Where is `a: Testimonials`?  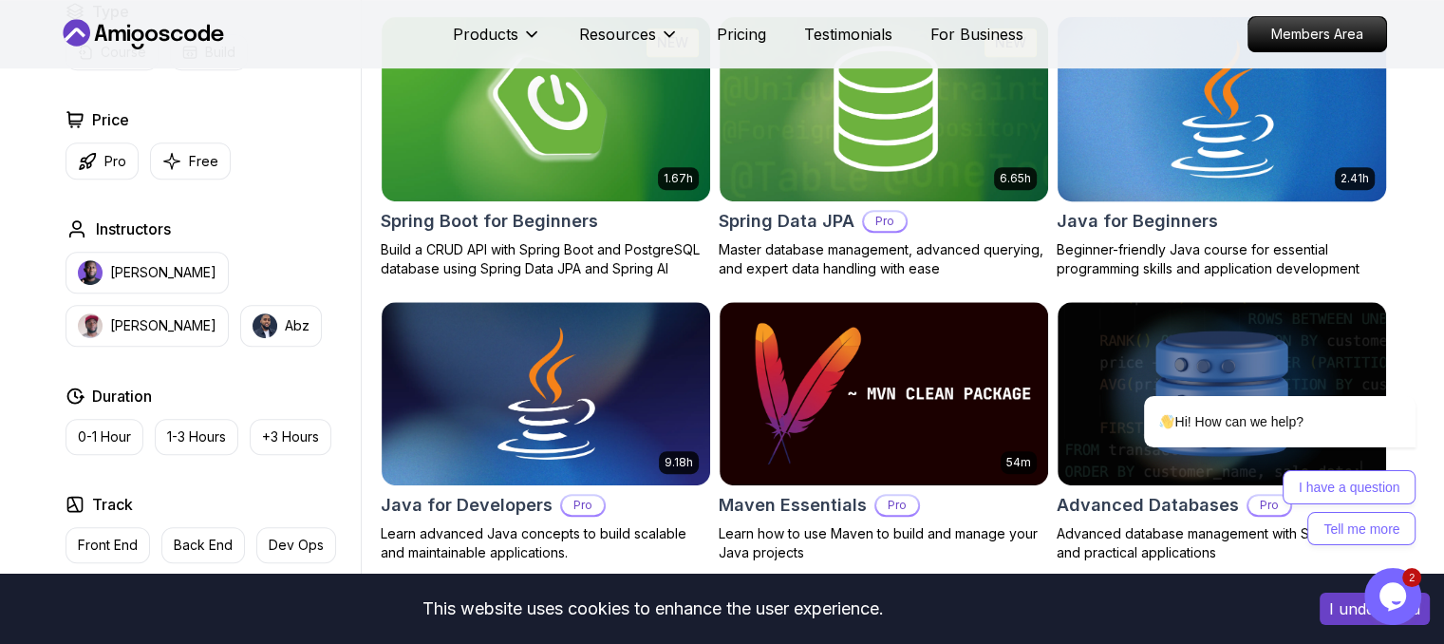 a: Testimonials is located at coordinates (848, 34).